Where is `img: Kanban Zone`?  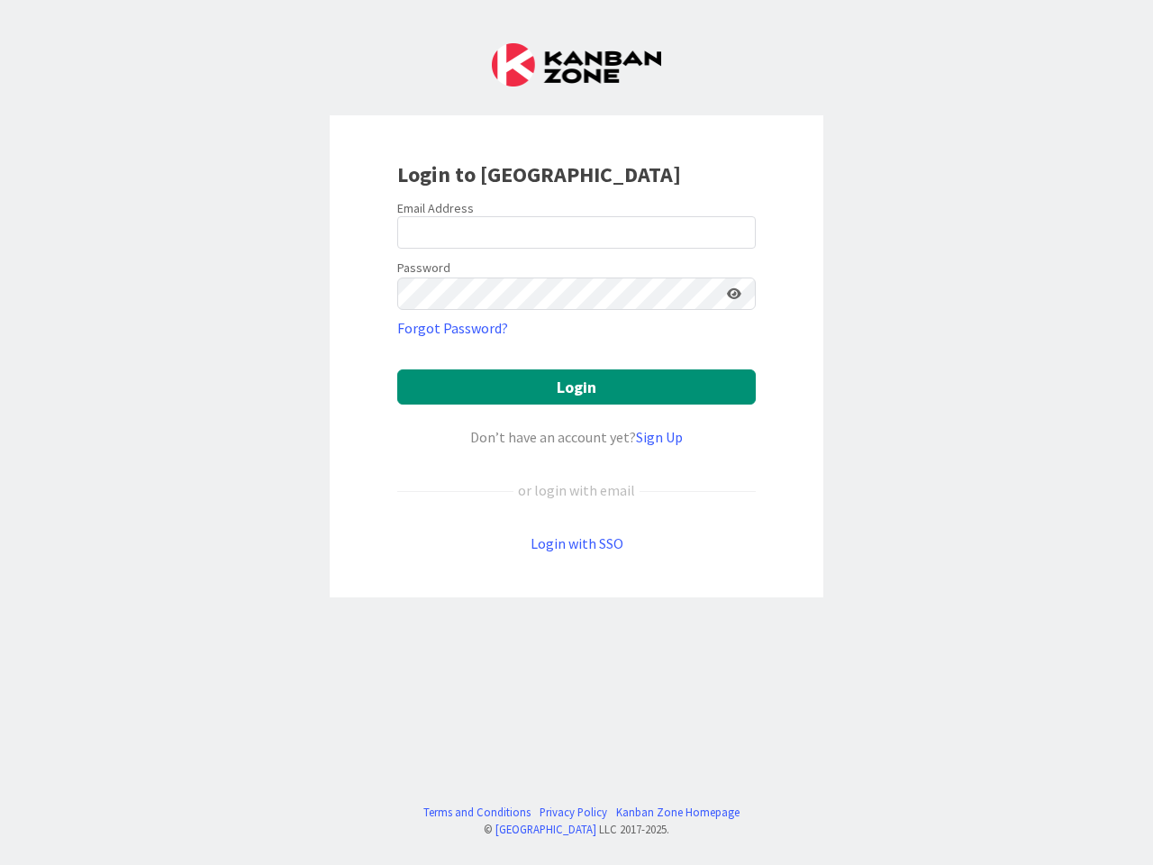
img: Kanban Zone is located at coordinates (577, 65).